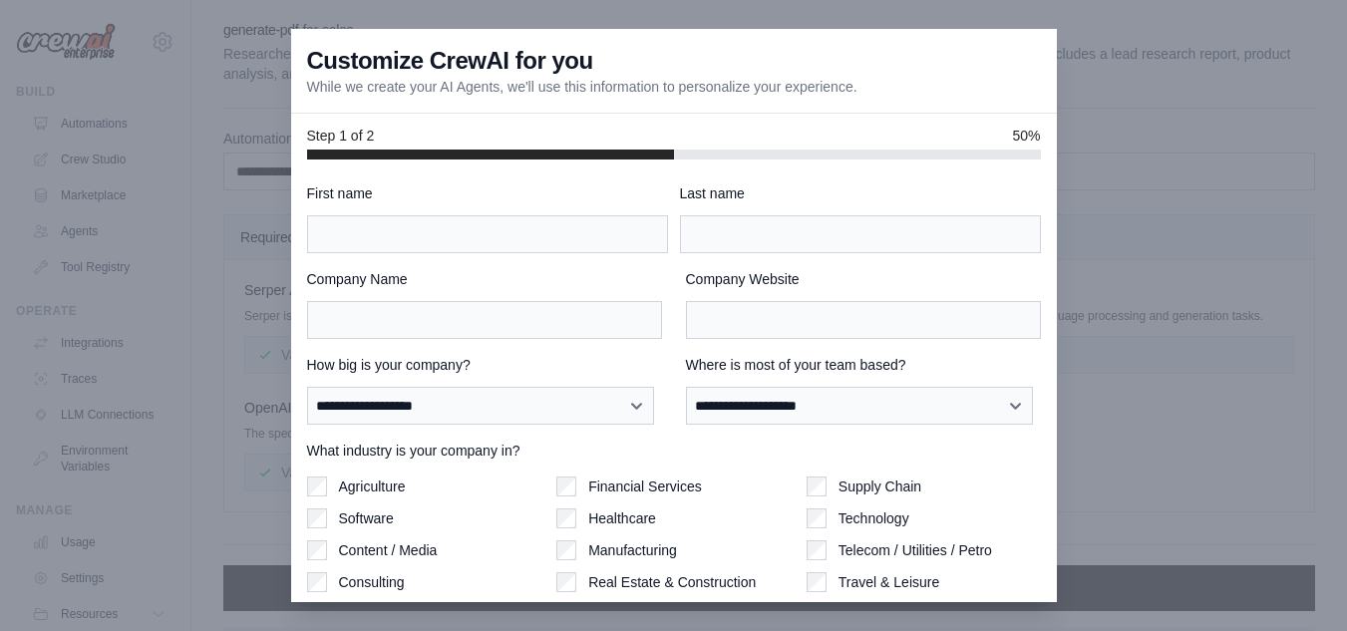  Describe the element at coordinates (632, 551) in the screenshot. I see `label: Manufacturing` at that location.